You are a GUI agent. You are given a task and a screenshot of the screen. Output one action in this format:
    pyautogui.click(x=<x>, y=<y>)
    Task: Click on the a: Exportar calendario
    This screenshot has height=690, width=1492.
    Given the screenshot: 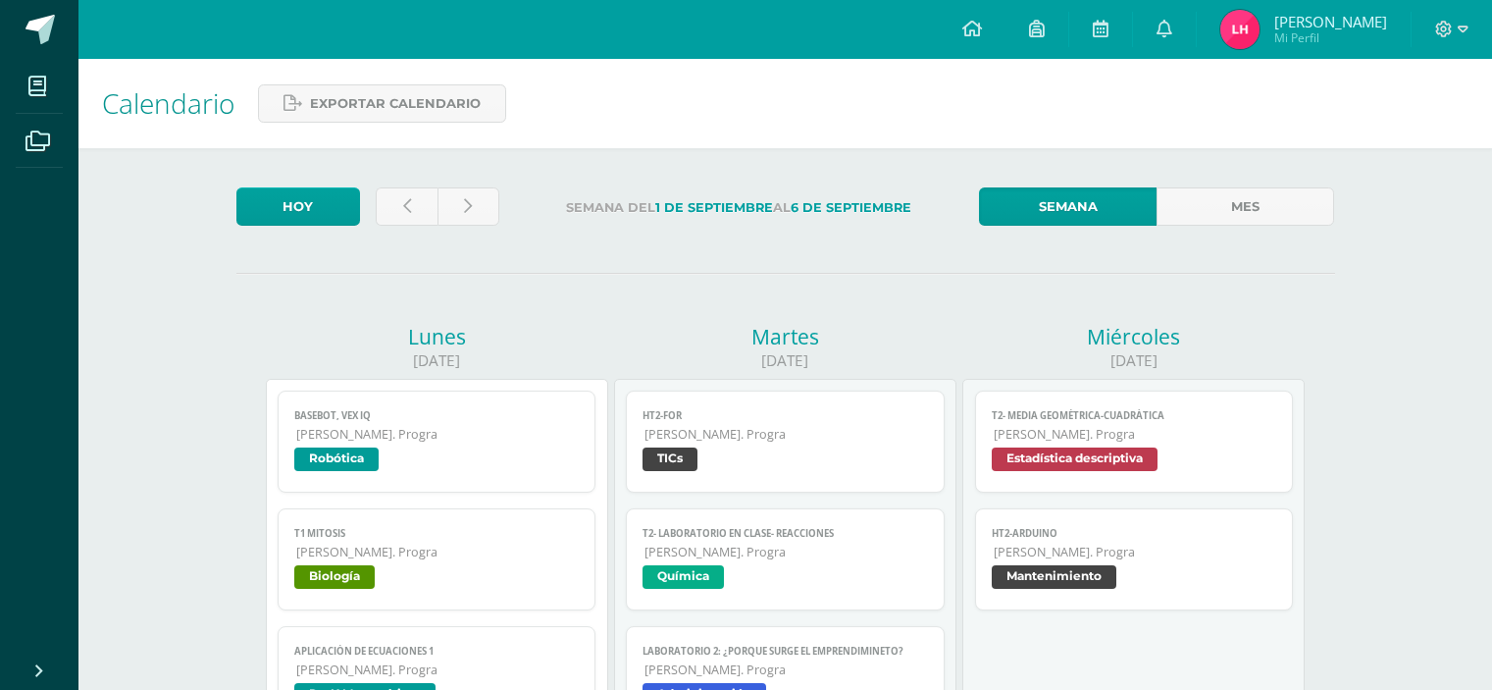 What is the action you would take?
    pyautogui.click(x=382, y=103)
    